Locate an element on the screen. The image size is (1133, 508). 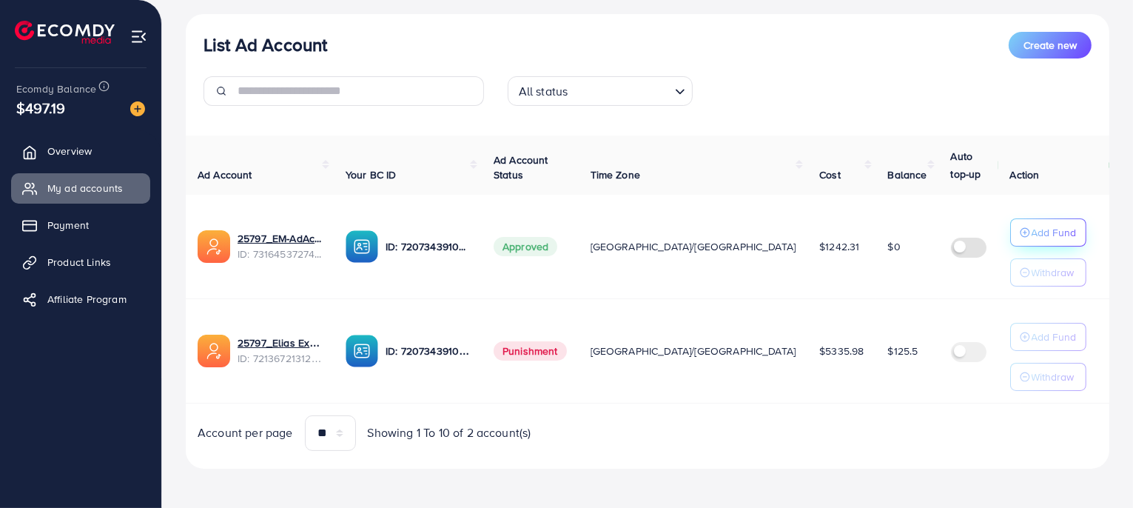
span: $497.19 is located at coordinates (41, 107).